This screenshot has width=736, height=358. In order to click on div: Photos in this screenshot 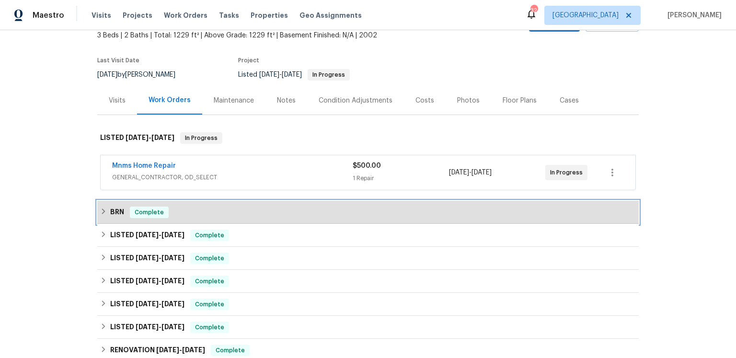, I will do `click(468, 101)`.